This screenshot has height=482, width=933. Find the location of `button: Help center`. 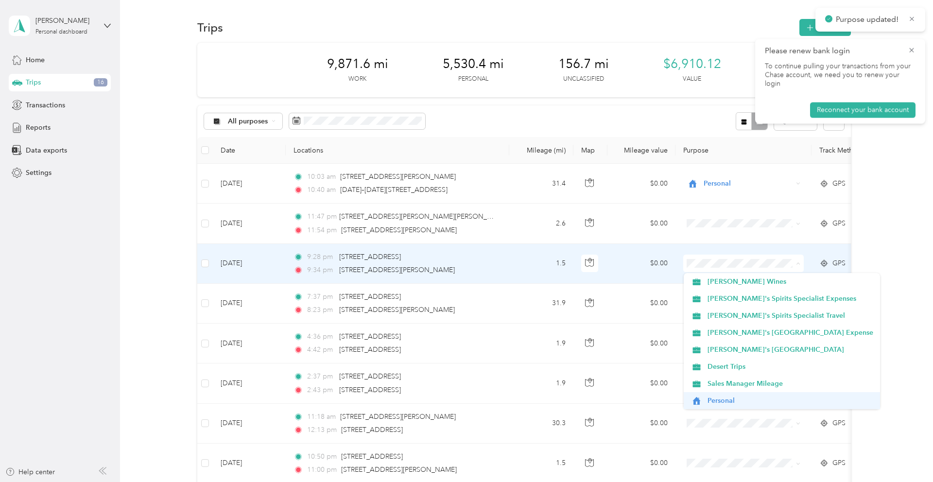

button: Help center is located at coordinates (30, 472).